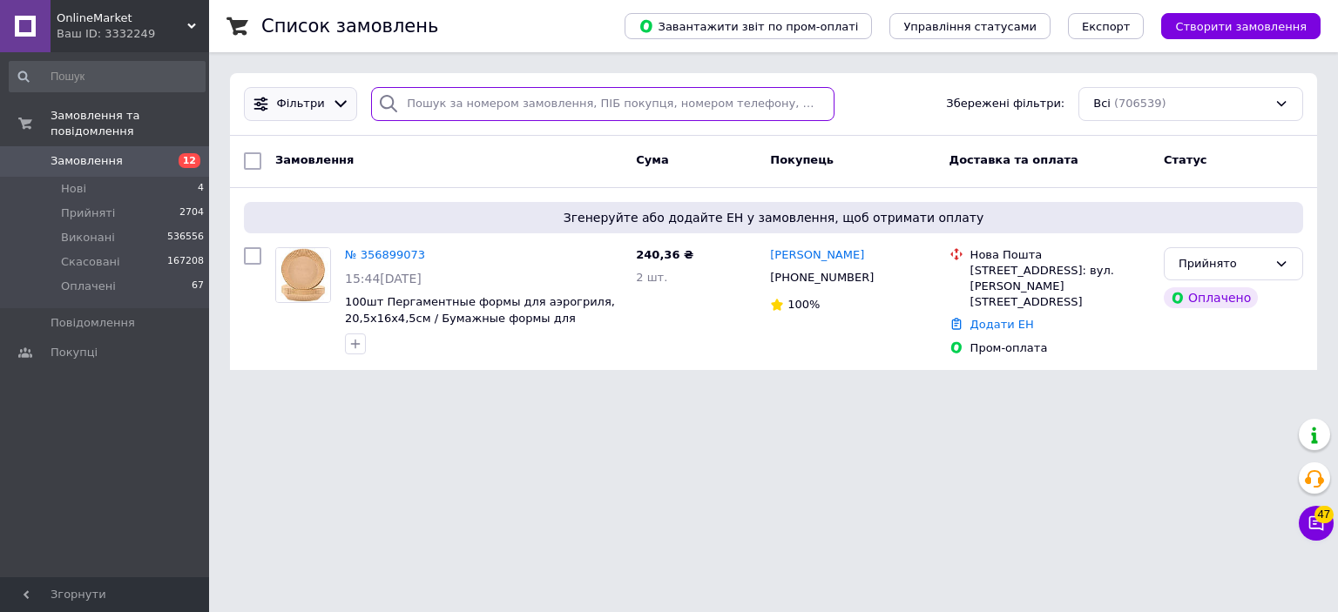 Image resolution: width=1338 pixels, height=612 pixels. What do you see at coordinates (88, 238) in the screenshot?
I see `span: Виконані` at bounding box center [88, 238].